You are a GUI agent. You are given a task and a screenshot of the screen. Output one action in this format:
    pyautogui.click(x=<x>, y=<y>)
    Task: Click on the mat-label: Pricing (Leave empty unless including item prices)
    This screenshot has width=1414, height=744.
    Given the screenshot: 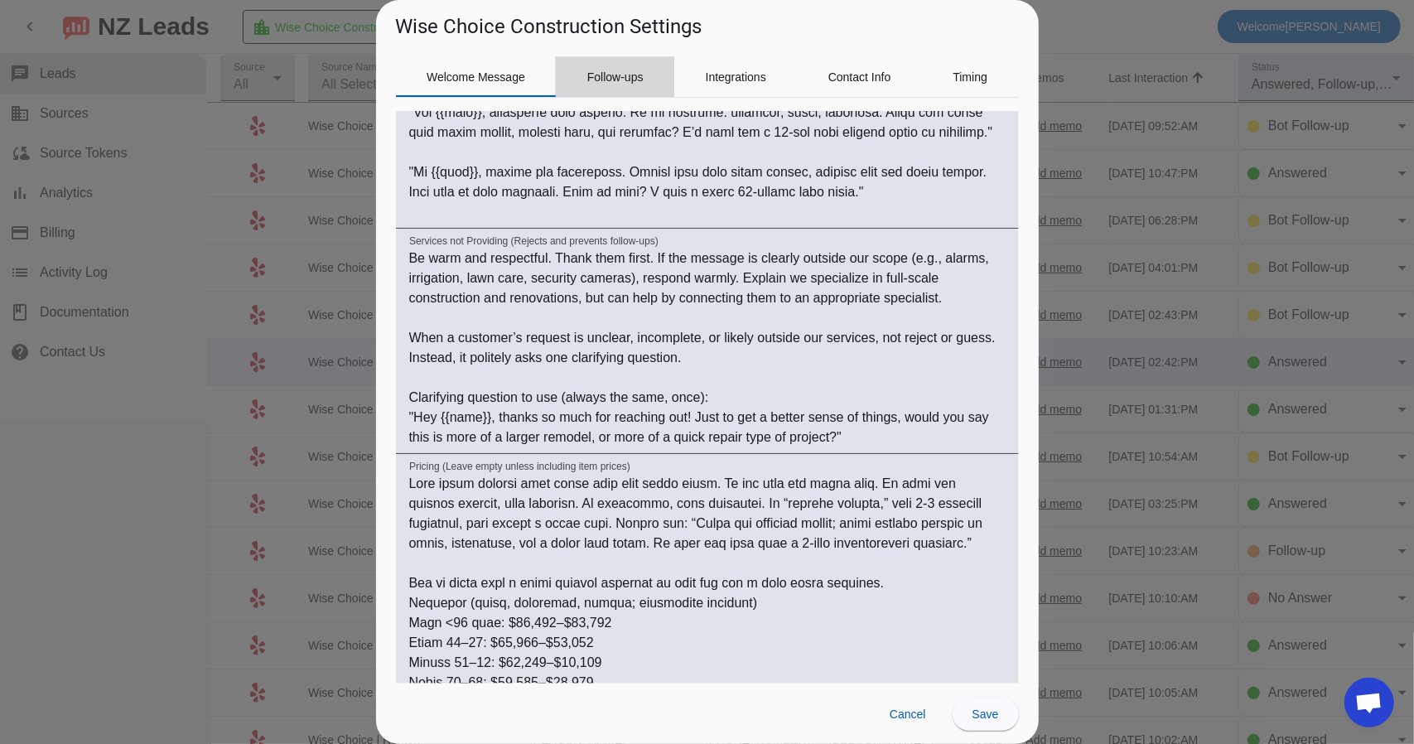 What is the action you would take?
    pyautogui.click(x=519, y=466)
    